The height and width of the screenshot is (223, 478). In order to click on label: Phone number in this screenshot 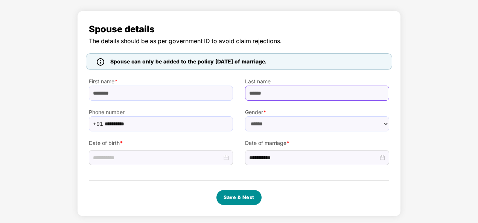, I will do `click(161, 112)`.